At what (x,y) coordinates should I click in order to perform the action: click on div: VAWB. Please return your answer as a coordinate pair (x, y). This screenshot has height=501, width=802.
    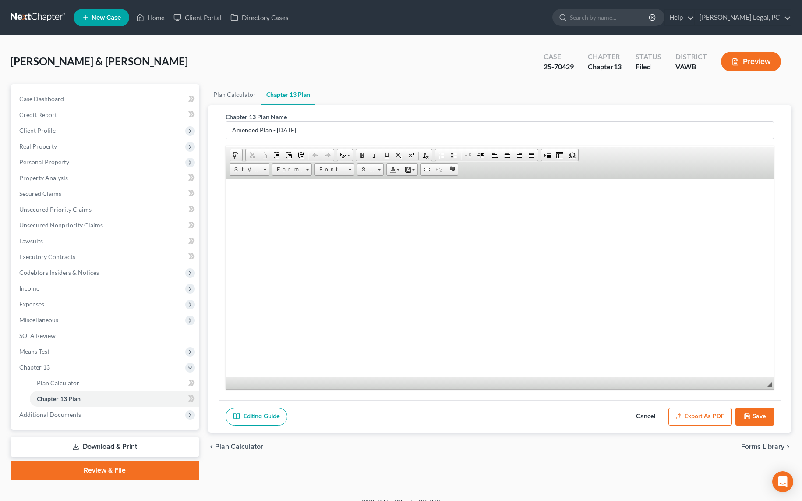
    Looking at the image, I should click on (691, 67).